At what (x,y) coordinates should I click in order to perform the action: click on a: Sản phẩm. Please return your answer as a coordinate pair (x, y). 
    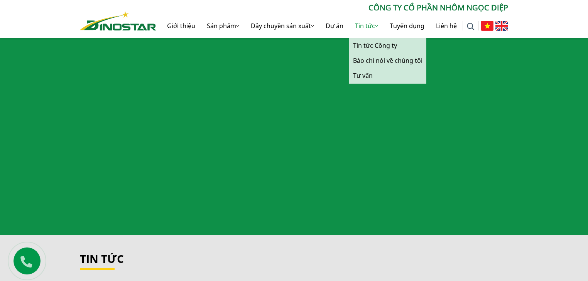
    Looking at the image, I should click on (223, 26).